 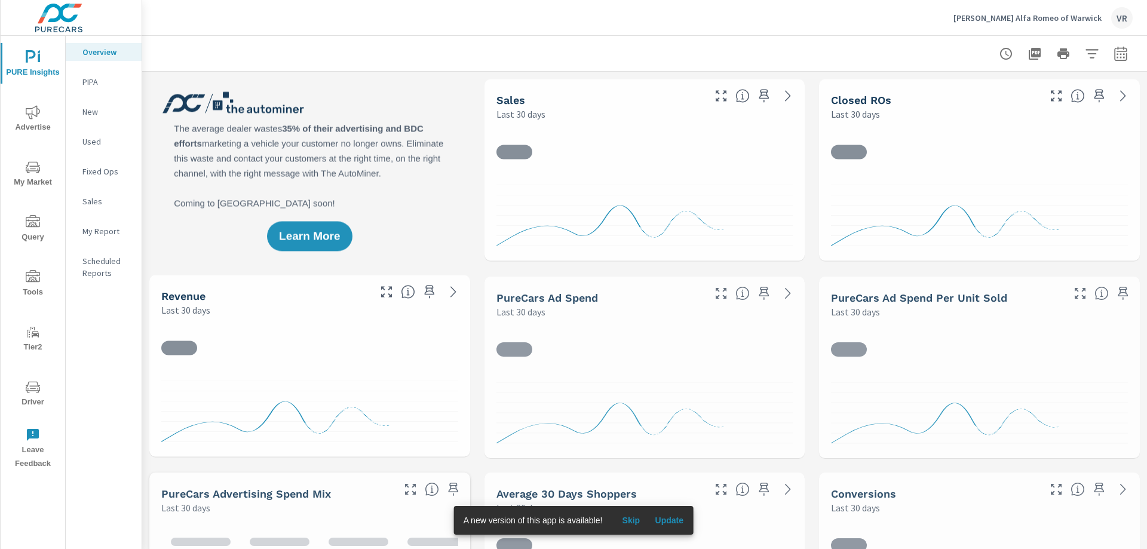 I want to click on span: Learn More, so click(x=309, y=236).